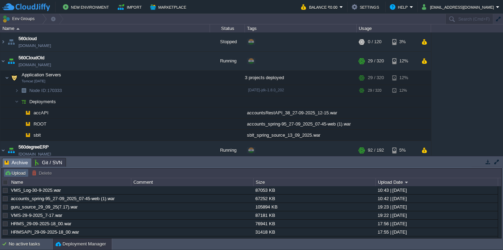 This screenshot has height=250, width=503. What do you see at coordinates (46, 90) in the screenshot?
I see `a: Node ID:170333` at bounding box center [46, 90].